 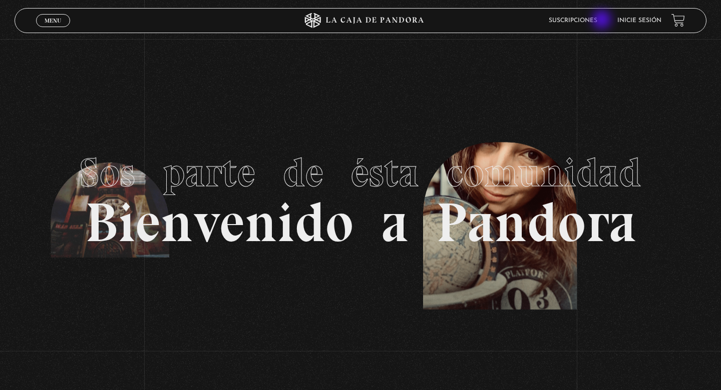 What do you see at coordinates (640, 21) in the screenshot?
I see `a: Inicie sesión` at bounding box center [640, 21].